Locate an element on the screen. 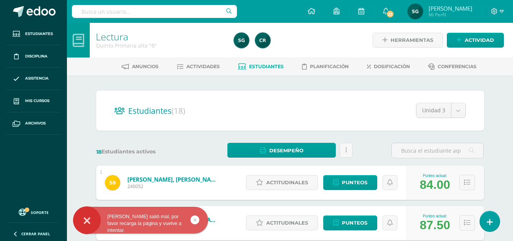  input: Busca un usuario... is located at coordinates (154, 11).